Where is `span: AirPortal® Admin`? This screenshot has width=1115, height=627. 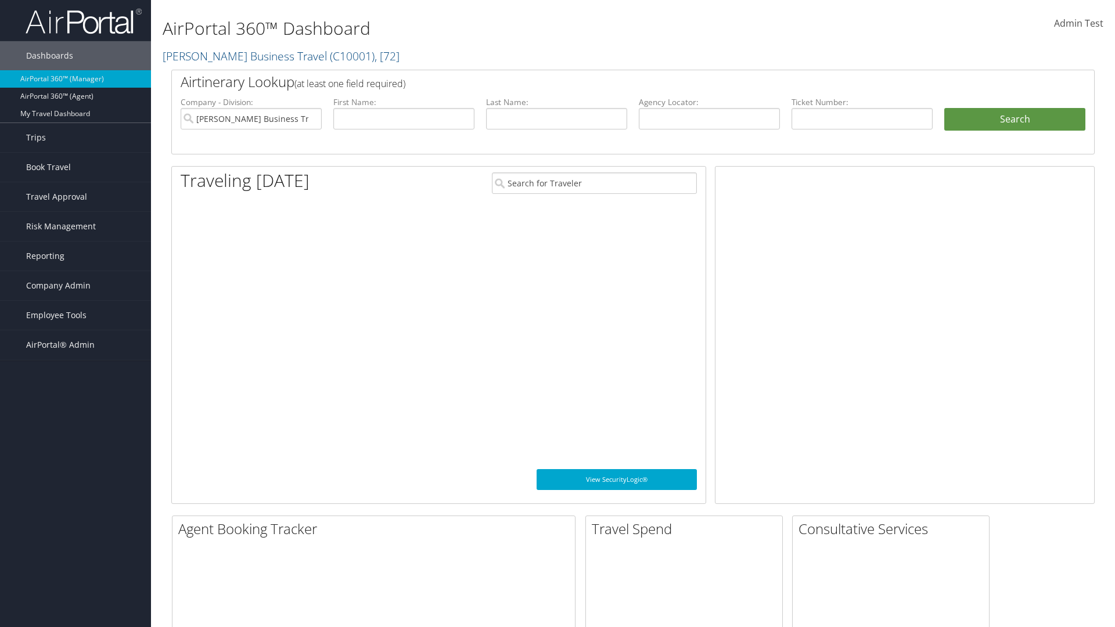 span: AirPortal® Admin is located at coordinates (60, 345).